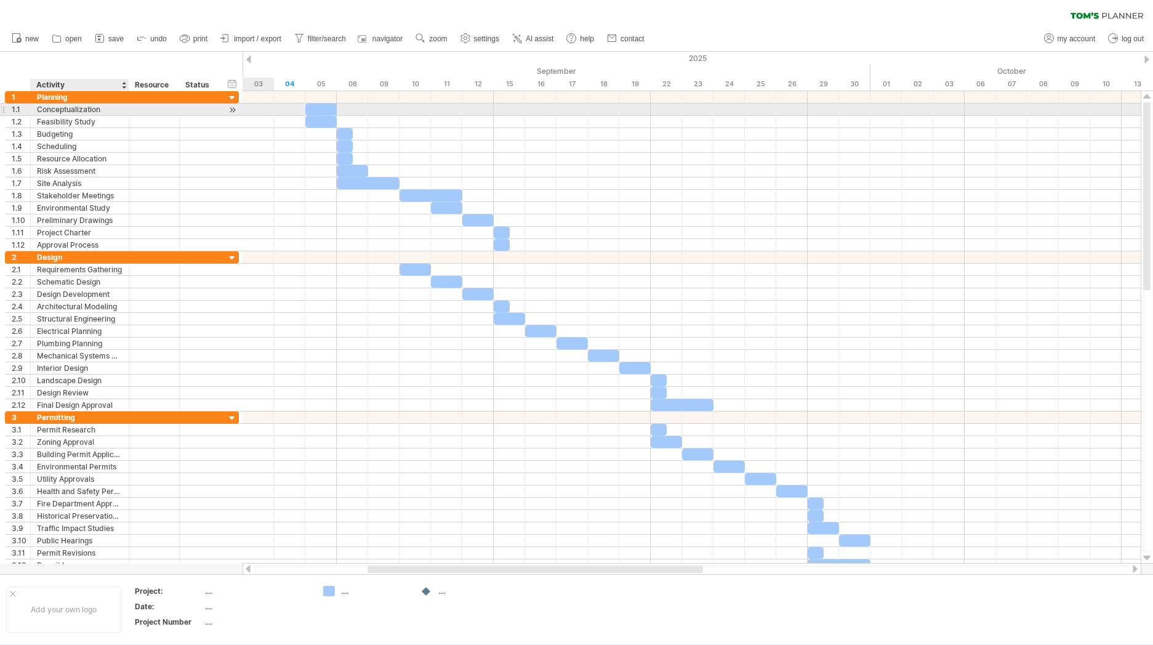  I want to click on div: Stakeholder Meetings, so click(79, 195).